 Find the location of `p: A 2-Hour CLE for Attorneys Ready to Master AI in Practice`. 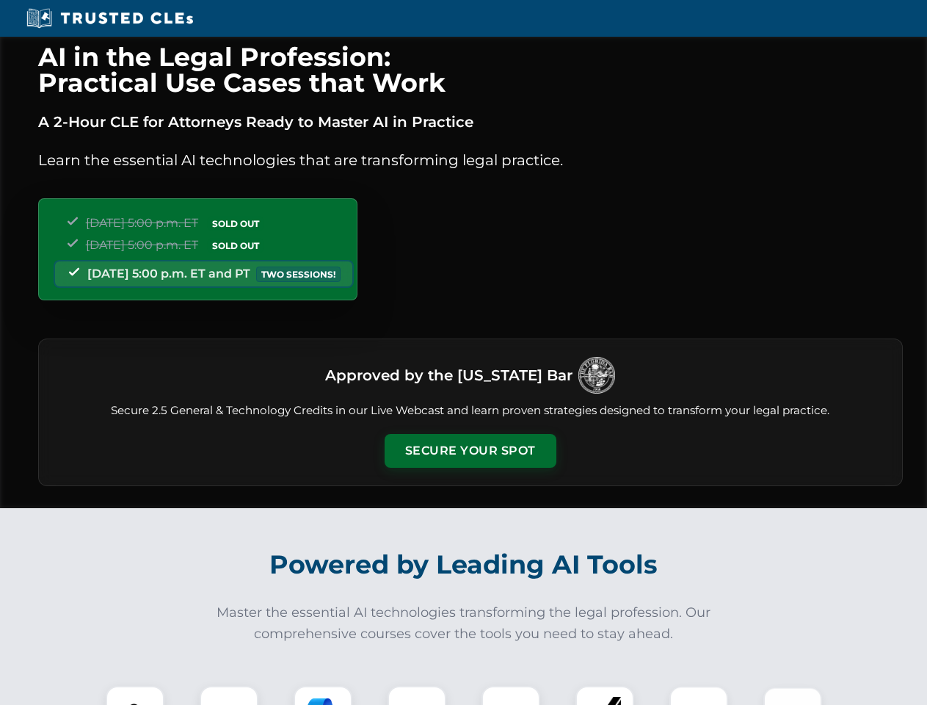

p: A 2-Hour CLE for Attorneys Ready to Master AI in Practice is located at coordinates (471, 122).